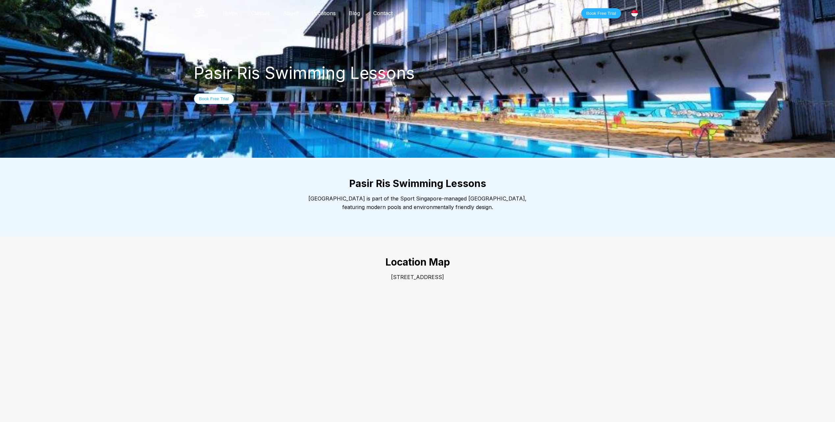 The image size is (835, 422). Describe the element at coordinates (417, 50) in the screenshot. I see `div: Our Location` at that location.